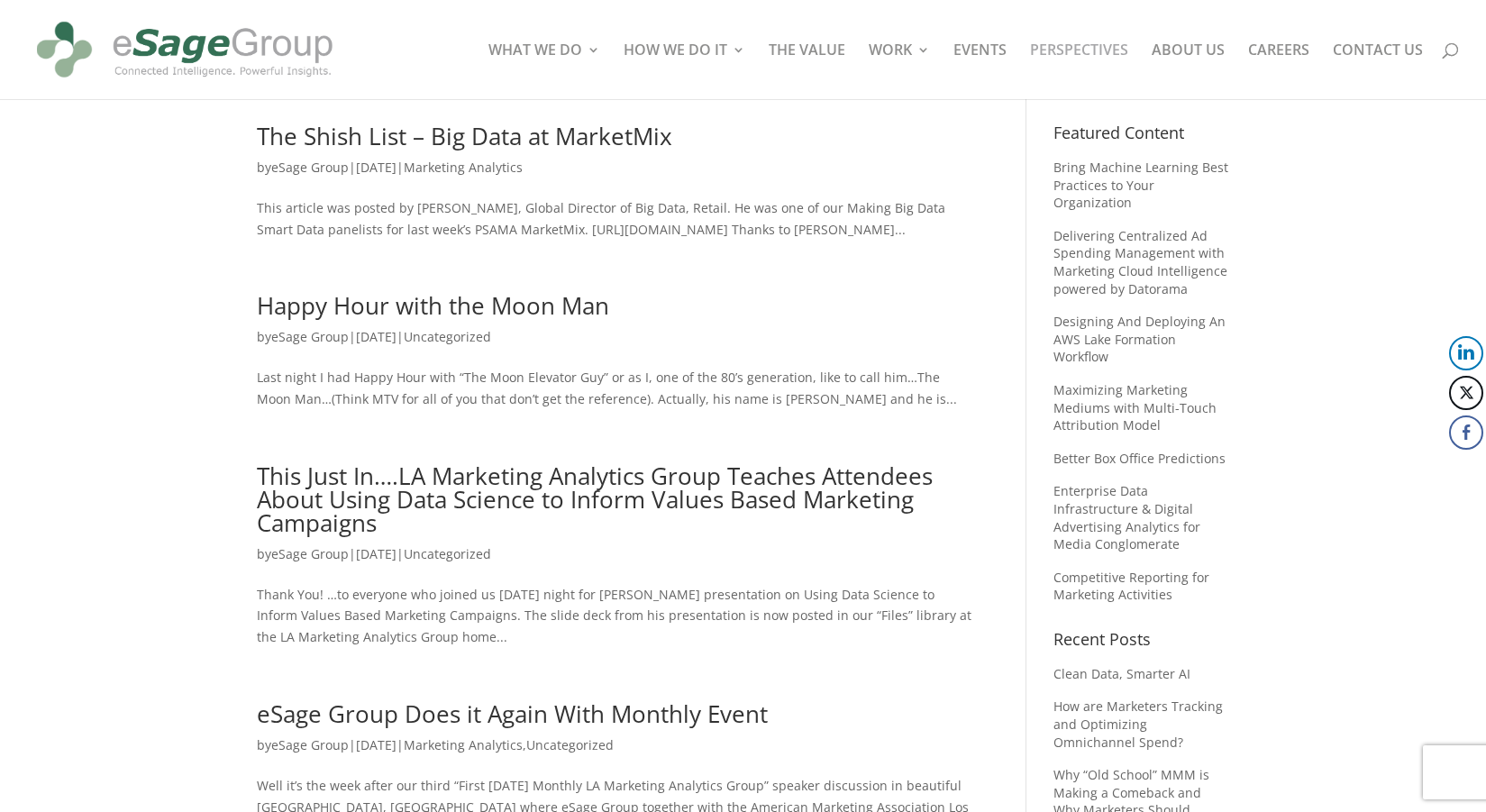  What do you see at coordinates (1139, 458) in the screenshot?
I see `a: Better Box Office Predictions` at bounding box center [1139, 458].